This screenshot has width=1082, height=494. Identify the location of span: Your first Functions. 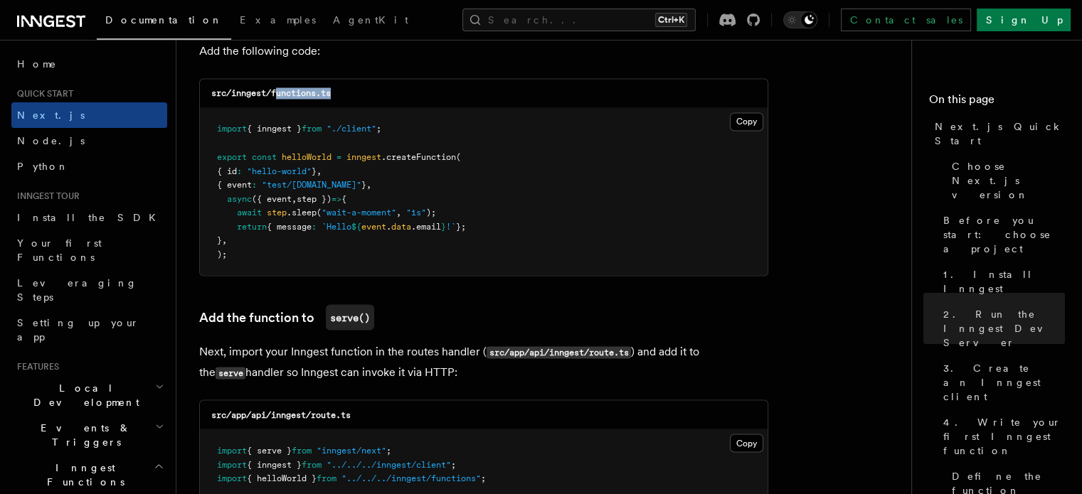
(59, 250).